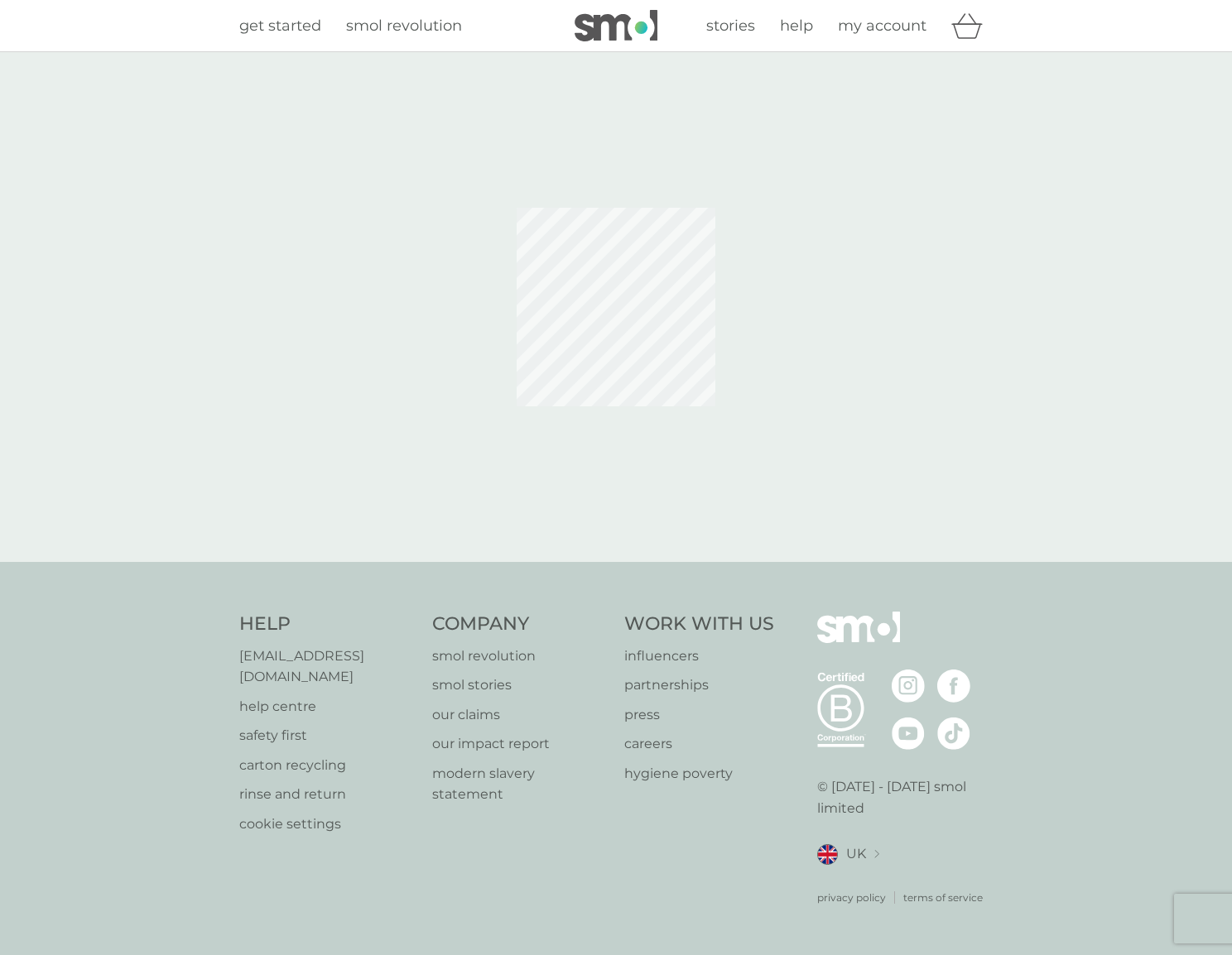 The width and height of the screenshot is (1232, 955). What do you see at coordinates (881, 26) in the screenshot?
I see `a: my account` at bounding box center [881, 26].